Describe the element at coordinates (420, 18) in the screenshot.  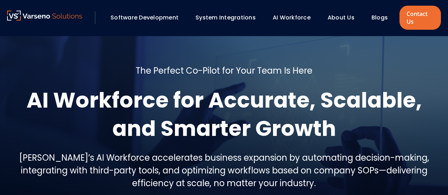
I see `a: Contact Us` at that location.